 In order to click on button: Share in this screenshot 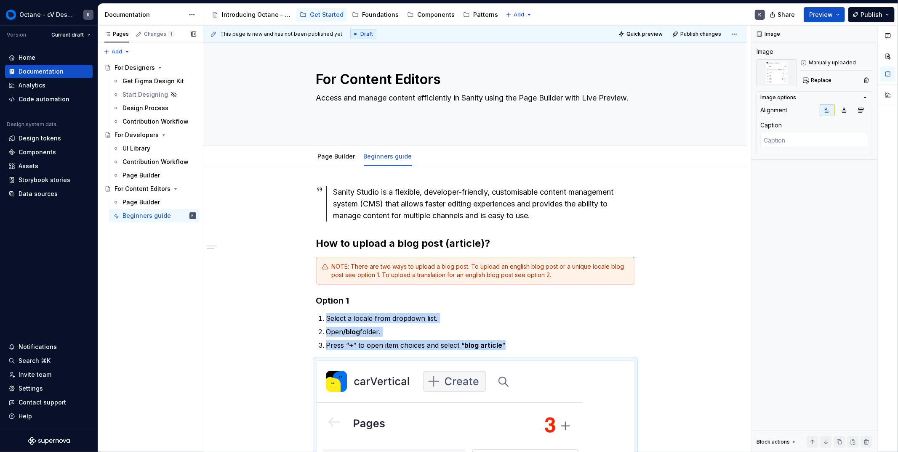, I will do `click(782, 15)`.